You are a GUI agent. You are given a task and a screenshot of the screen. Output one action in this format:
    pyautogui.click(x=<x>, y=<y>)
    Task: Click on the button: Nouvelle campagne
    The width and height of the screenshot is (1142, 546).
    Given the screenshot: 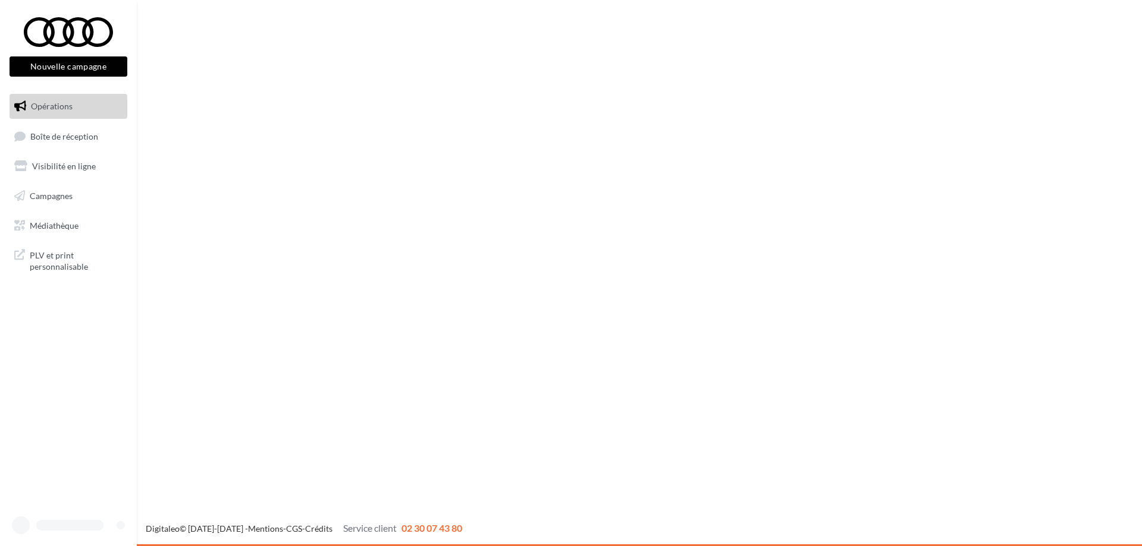 What is the action you would take?
    pyautogui.click(x=68, y=67)
    